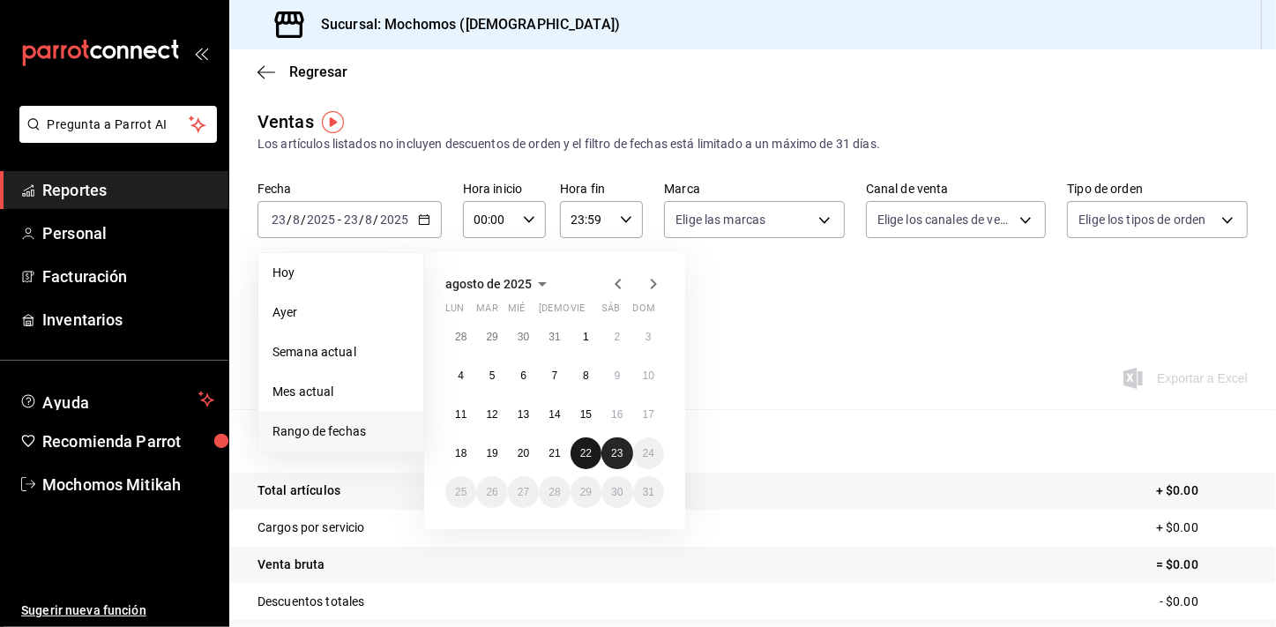  I want to click on button: 12 de agosto de 2025, so click(491, 414).